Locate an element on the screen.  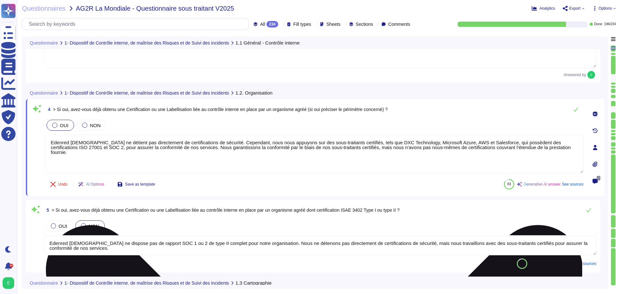
span: OUI is located at coordinates (64, 125).